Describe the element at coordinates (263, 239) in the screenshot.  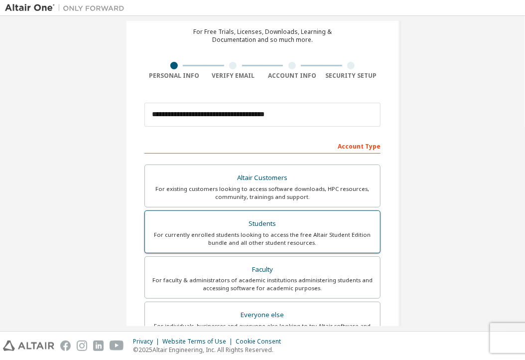
I see `div: For currently enrolled students looking to access the free Altair Student Edition bundle and all ...` at that location.